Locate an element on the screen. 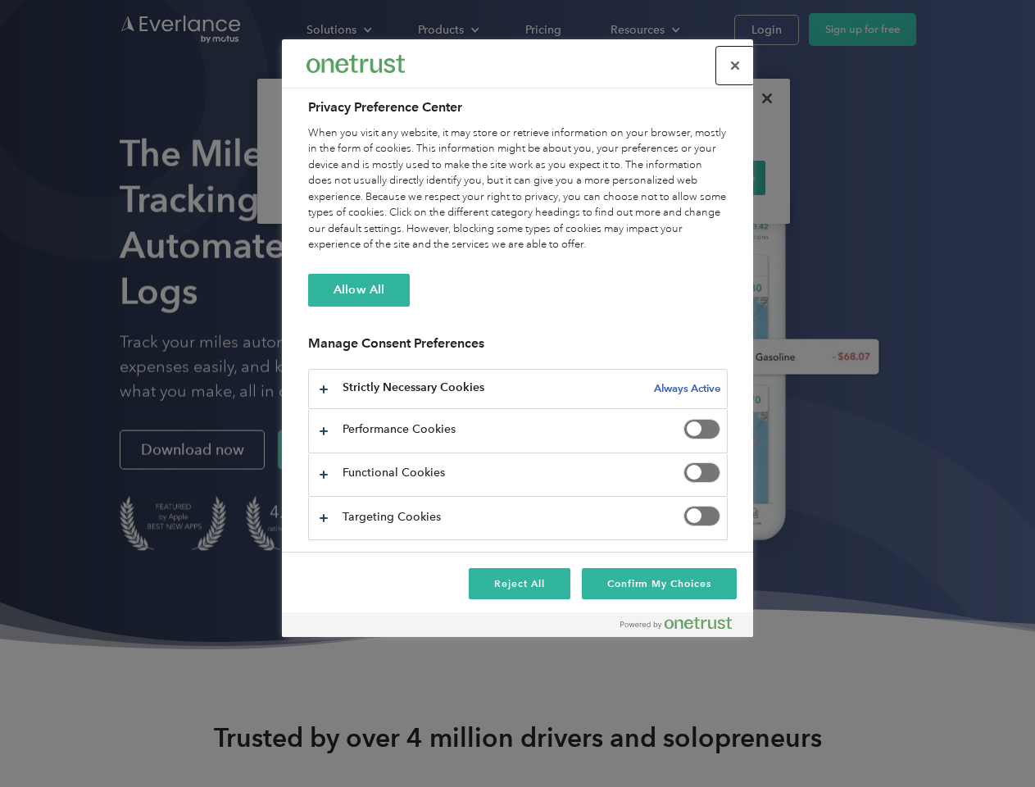 This screenshot has width=1035, height=787. a: Powered by OneTrust Opens in a new Tab is located at coordinates (683, 626).